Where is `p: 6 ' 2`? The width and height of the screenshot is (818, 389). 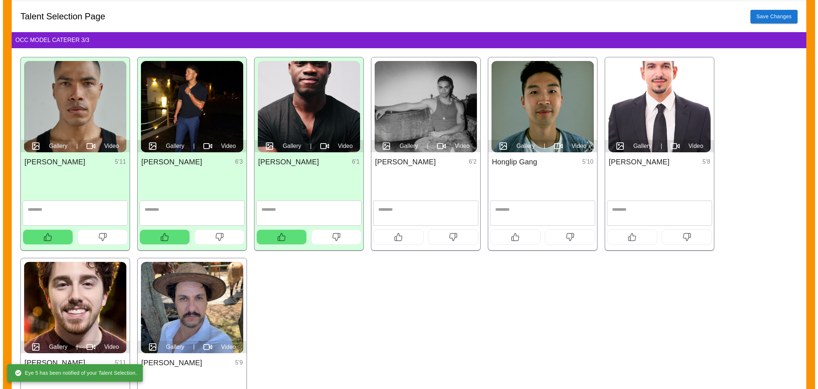 p: 6 ' 2 is located at coordinates (473, 162).